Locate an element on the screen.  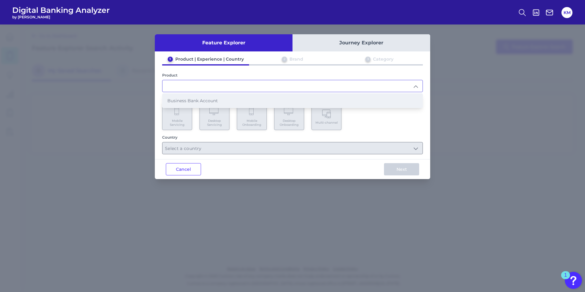
span: Multi-channel is located at coordinates (326, 122).